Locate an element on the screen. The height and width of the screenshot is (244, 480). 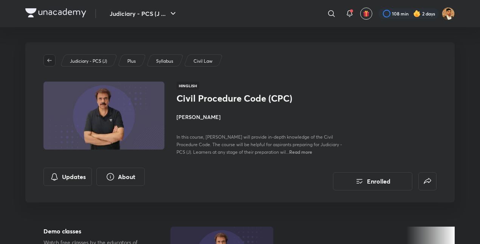
a: Civil Law is located at coordinates (203, 61).